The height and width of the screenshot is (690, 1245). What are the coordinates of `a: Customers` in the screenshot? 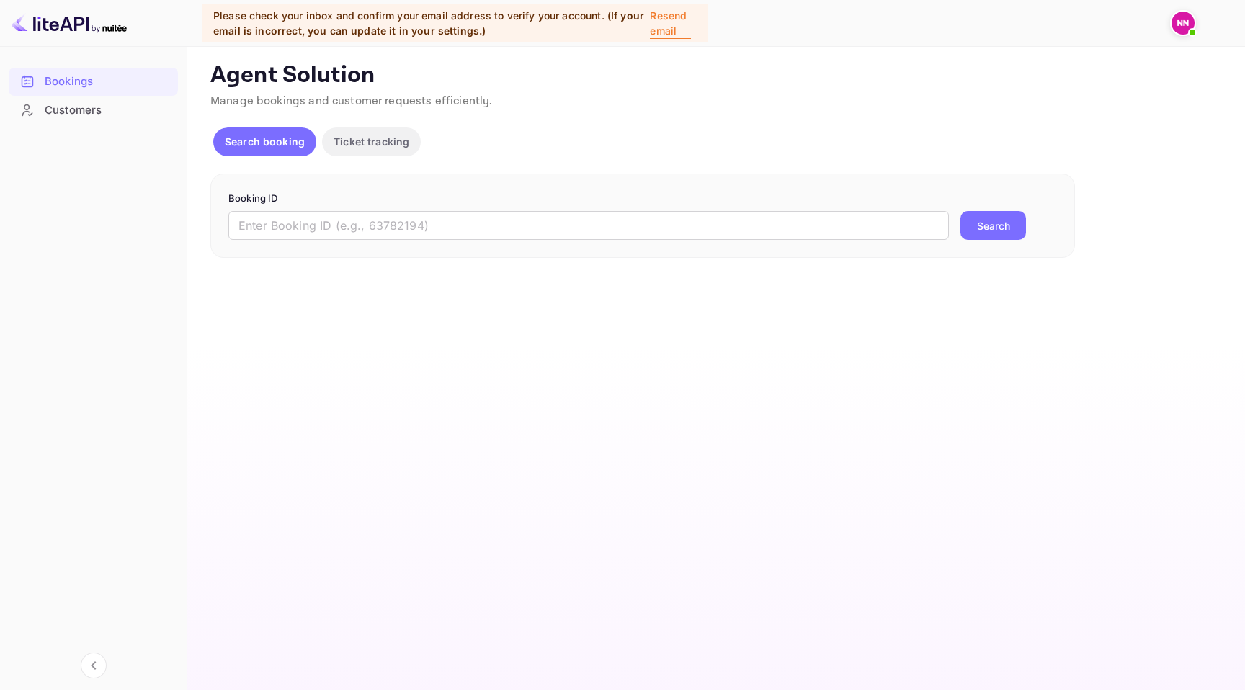 It's located at (93, 109).